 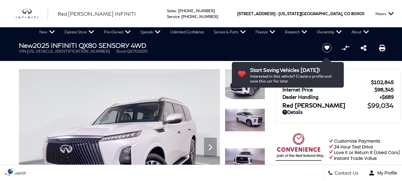 What do you see at coordinates (211, 147) in the screenshot?
I see `div: Next` at bounding box center [211, 147].